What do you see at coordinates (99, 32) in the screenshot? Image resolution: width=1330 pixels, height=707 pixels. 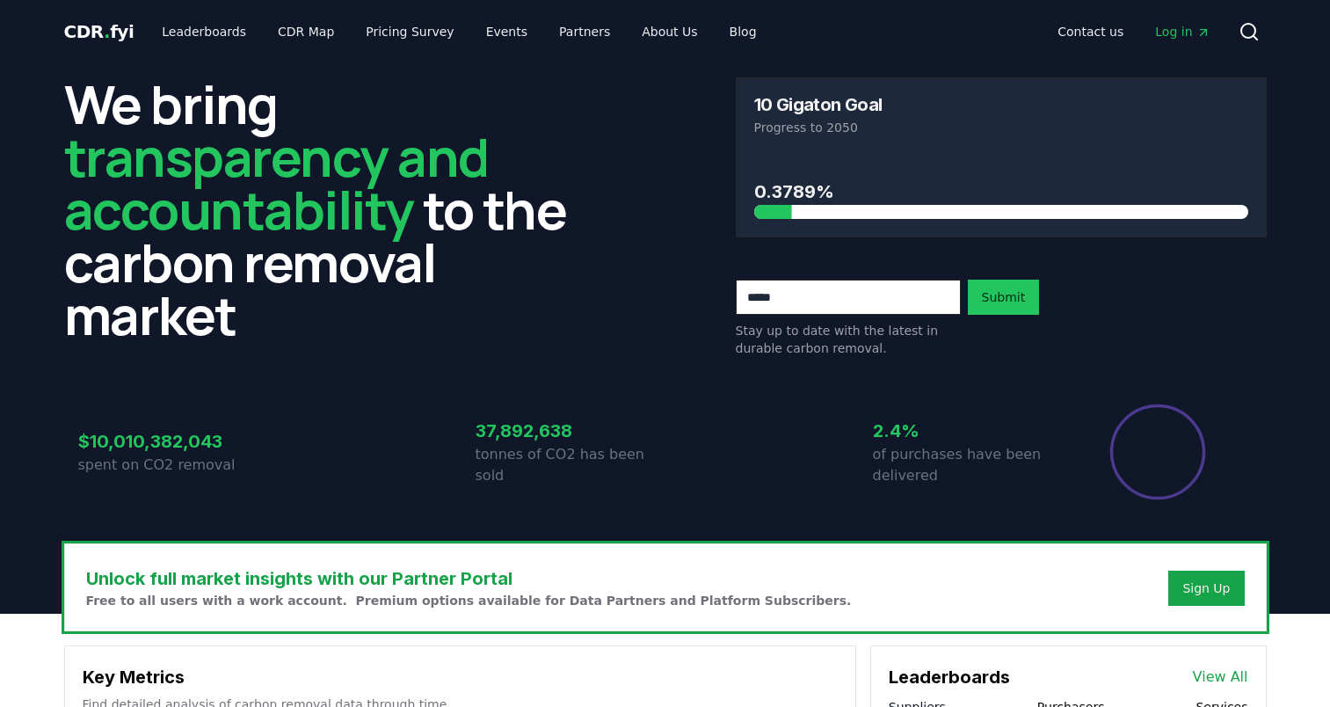 I see `span: CDR fyi` at bounding box center [99, 32].